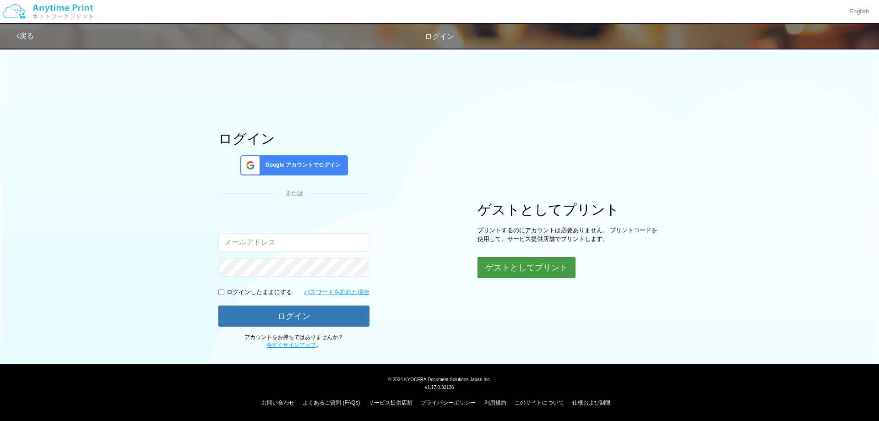 The image size is (879, 421). Describe the element at coordinates (294, 193) in the screenshot. I see `div: または` at that location.